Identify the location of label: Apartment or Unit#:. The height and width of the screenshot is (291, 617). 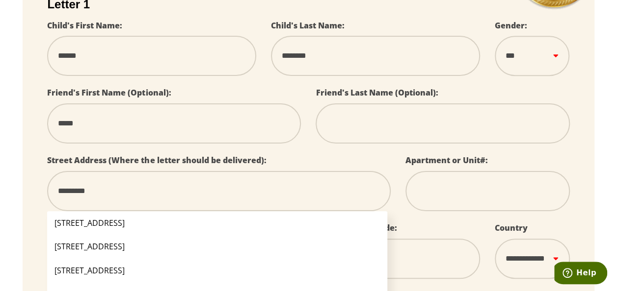
(447, 160).